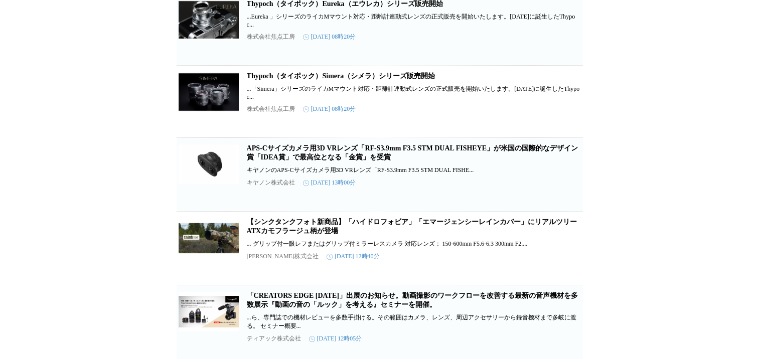 The height and width of the screenshot is (359, 759). What do you see at coordinates (412, 226) in the screenshot?
I see `a: 【シンクタンクフォト新商品】「ハイドロフォビア」「エマージェンシーレインカバー」にリアルツリーATXカモフラージュ柄が登場` at bounding box center [412, 226].